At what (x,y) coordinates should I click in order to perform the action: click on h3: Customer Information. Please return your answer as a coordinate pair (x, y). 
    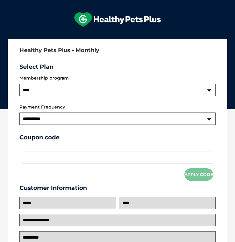
    Looking at the image, I should click on (117, 188).